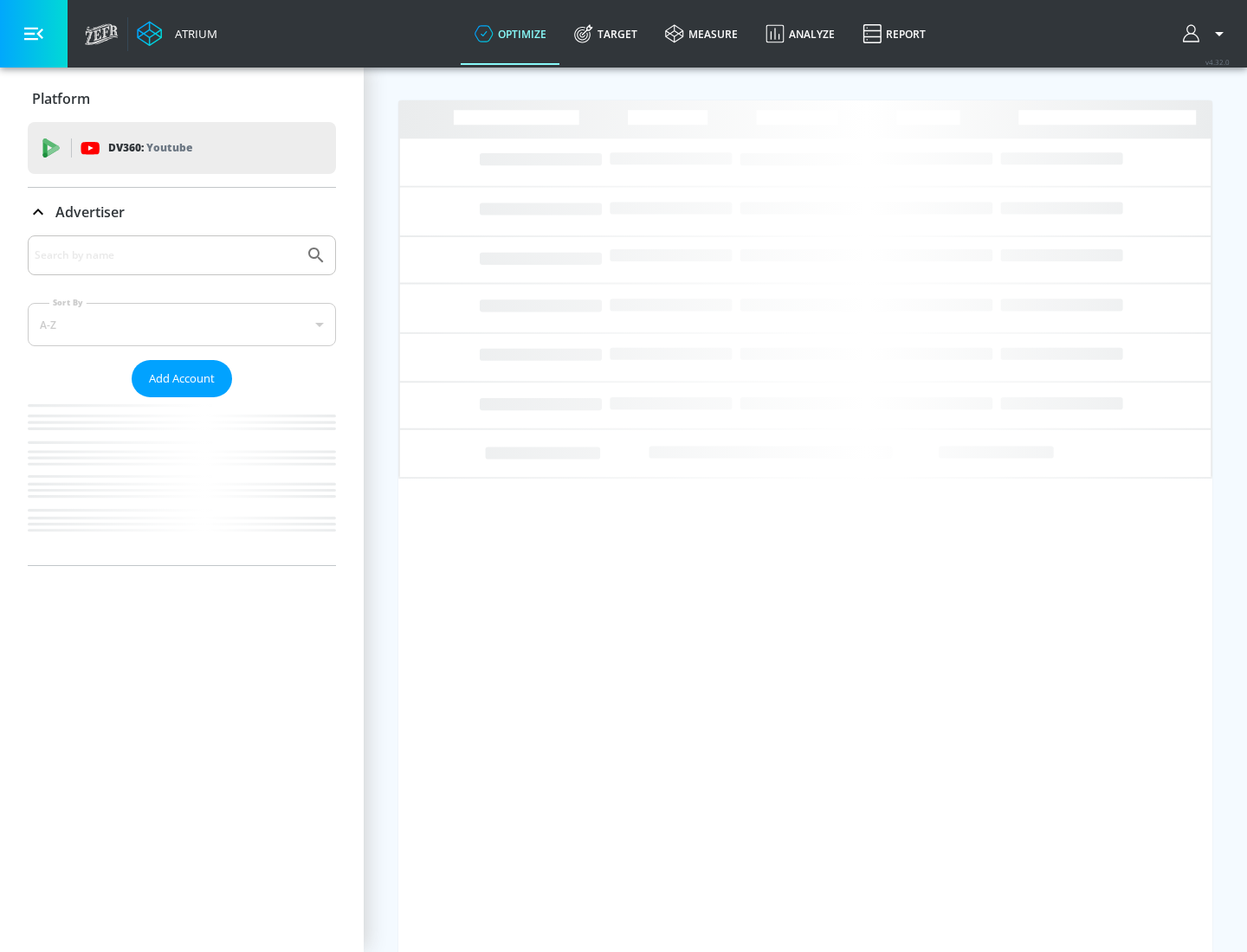  What do you see at coordinates (701, 34) in the screenshot?
I see `a: measure` at bounding box center [701, 34].